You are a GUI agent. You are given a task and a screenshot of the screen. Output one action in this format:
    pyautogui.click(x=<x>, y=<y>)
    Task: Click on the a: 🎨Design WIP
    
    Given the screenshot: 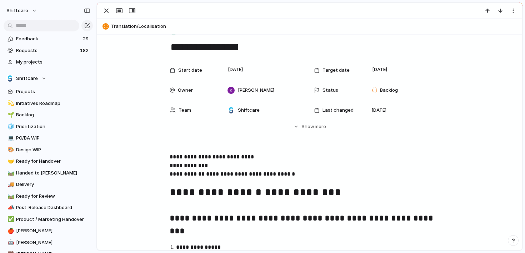 What is the action you would take?
    pyautogui.click(x=48, y=150)
    